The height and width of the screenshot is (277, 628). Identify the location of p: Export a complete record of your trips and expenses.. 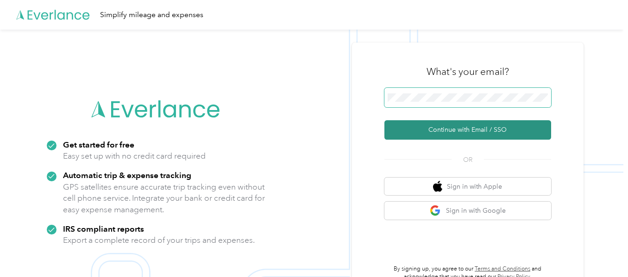
(159, 240).